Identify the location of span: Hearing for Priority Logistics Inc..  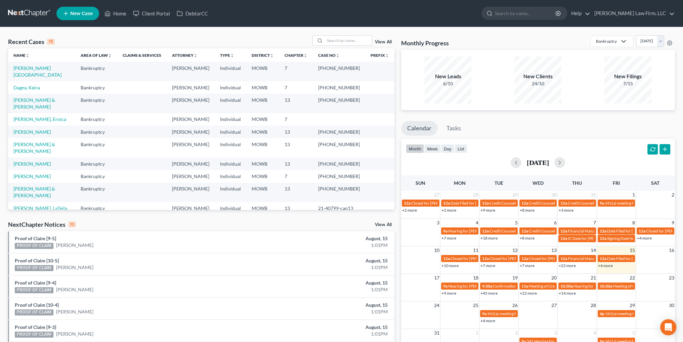
(602, 286).